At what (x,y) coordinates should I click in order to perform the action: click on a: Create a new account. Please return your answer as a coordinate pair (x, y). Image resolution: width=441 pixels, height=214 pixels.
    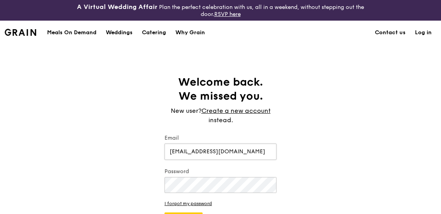
    Looking at the image, I should click on (236, 111).